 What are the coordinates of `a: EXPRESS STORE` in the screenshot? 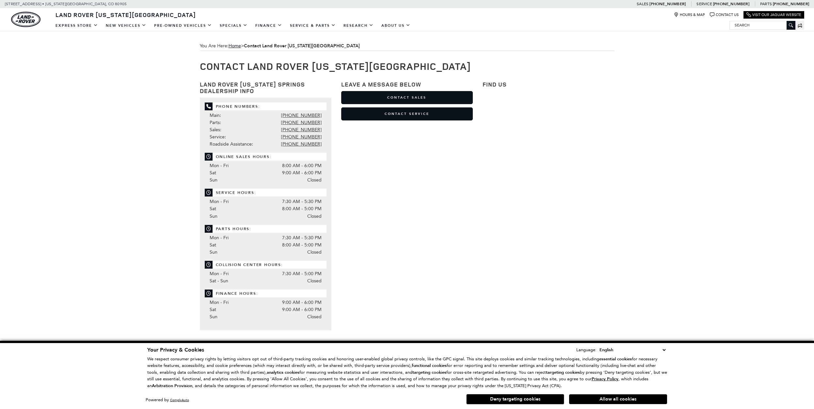 It's located at (77, 25).